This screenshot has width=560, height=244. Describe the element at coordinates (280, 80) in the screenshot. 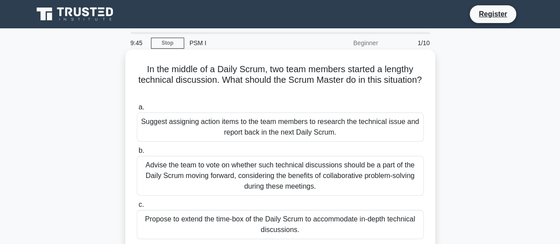

I see `h5: In the middle of a Daily Scrum, two team members started a lengthy technical discussion. What sho...` at that location.